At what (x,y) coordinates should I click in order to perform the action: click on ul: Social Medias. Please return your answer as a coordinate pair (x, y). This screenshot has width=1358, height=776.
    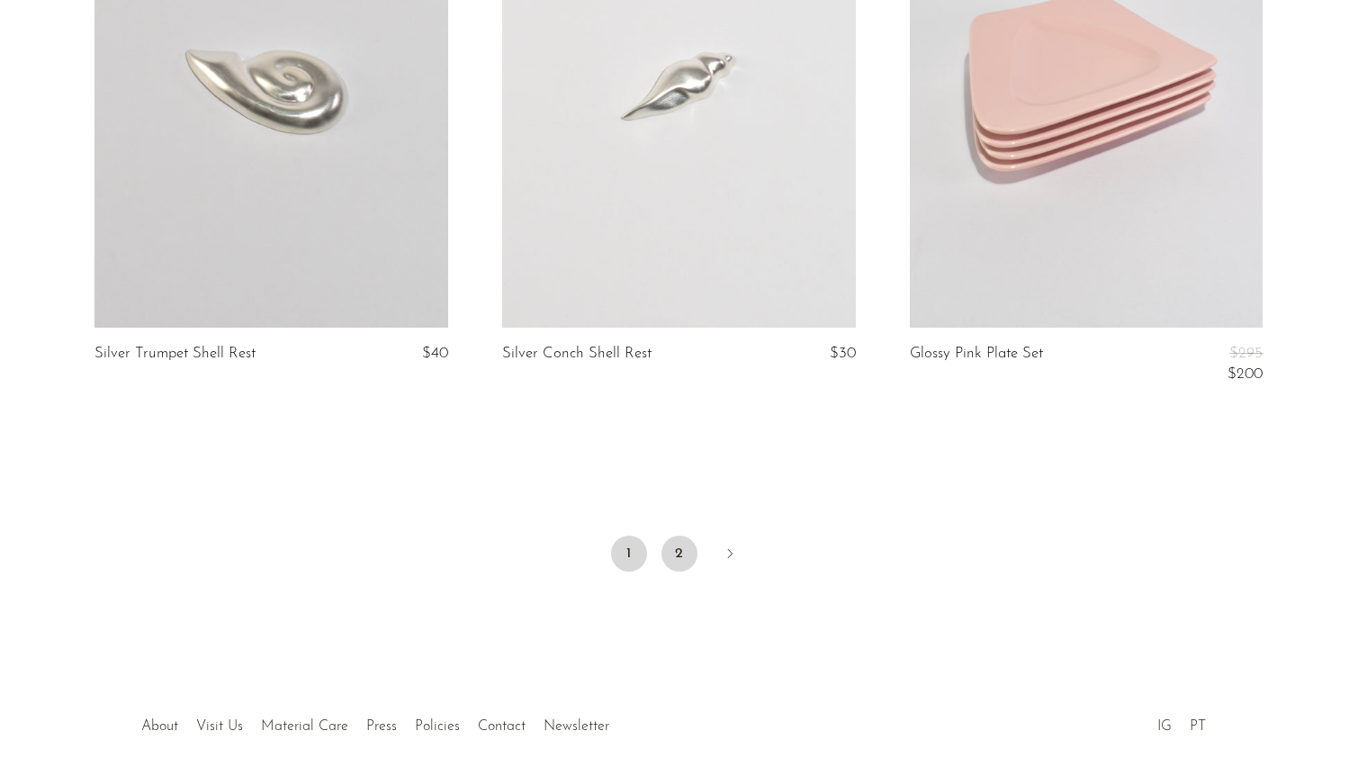
    Looking at the image, I should click on (1182, 722).